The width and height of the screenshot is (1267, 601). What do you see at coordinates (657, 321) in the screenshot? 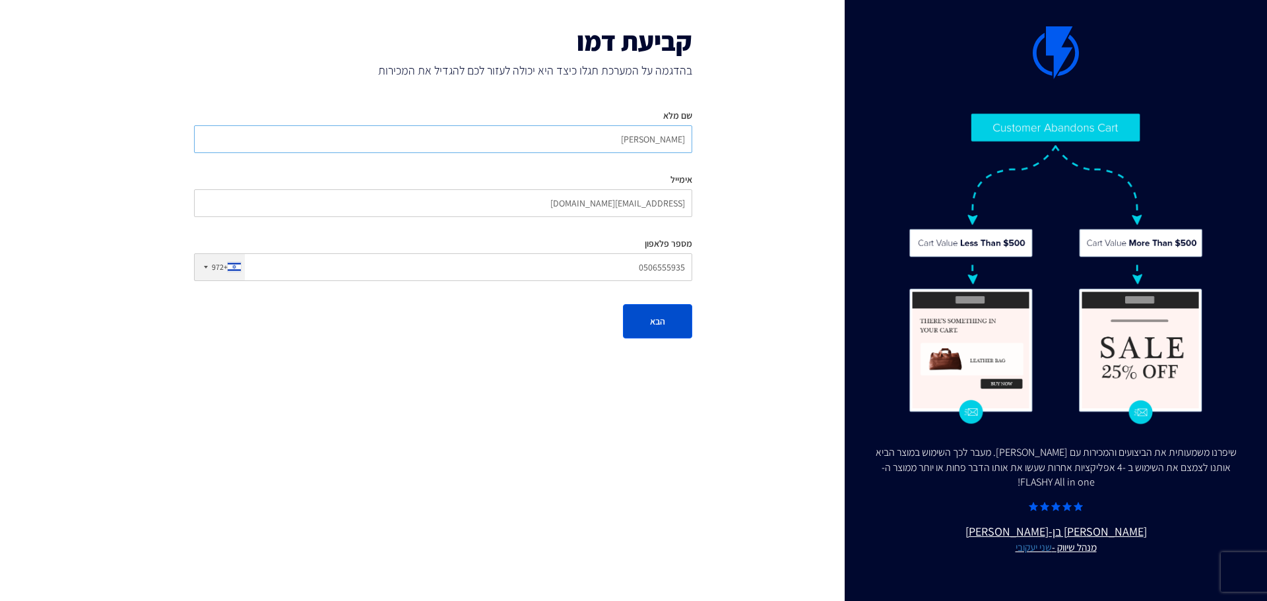
I see `button: הבא` at bounding box center [657, 321].